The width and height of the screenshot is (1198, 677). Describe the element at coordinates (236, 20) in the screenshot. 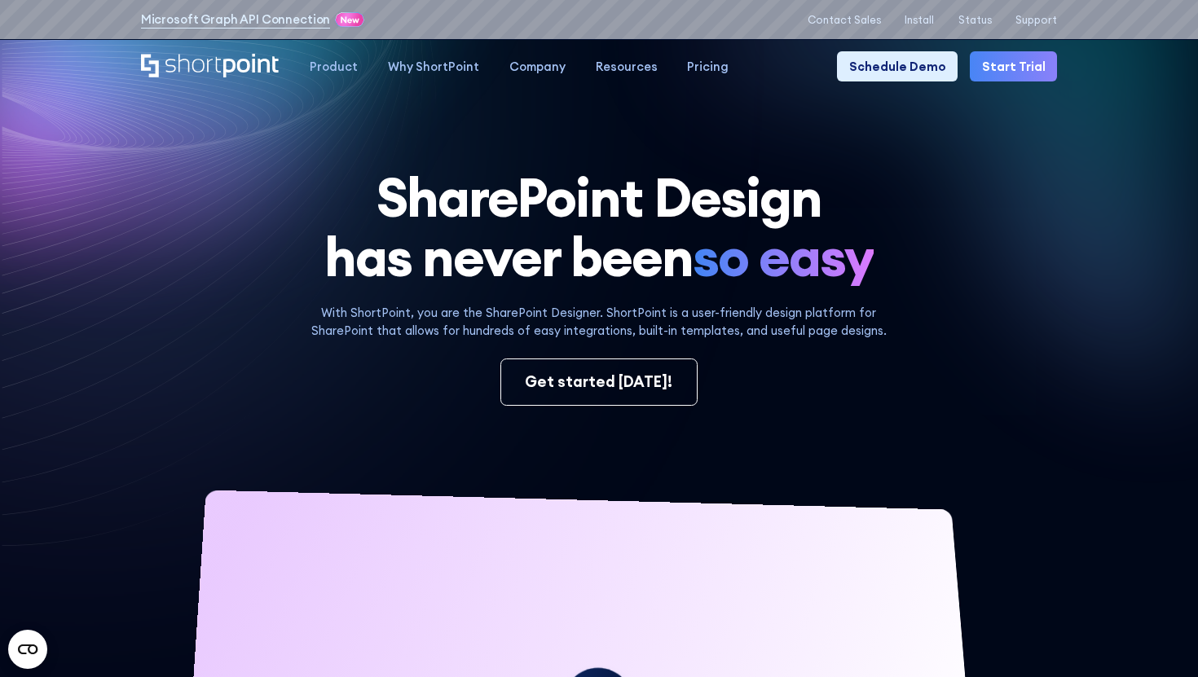

I see `a: Microsoft Graph API Connection` at that location.